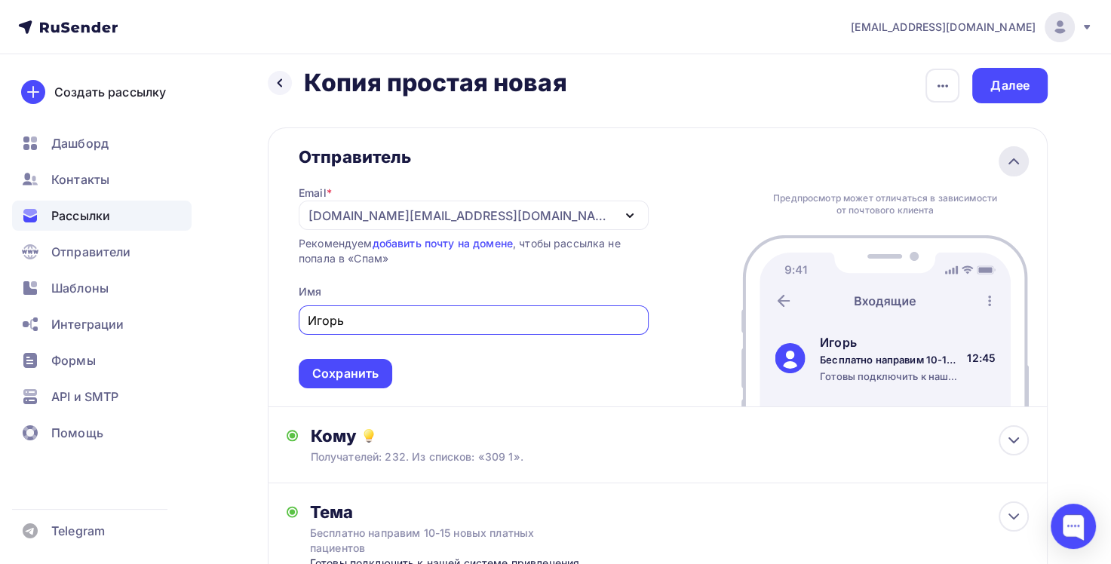 This screenshot has height=564, width=1111. Describe the element at coordinates (84, 397) in the screenshot. I see `span: API и SMTP` at that location.